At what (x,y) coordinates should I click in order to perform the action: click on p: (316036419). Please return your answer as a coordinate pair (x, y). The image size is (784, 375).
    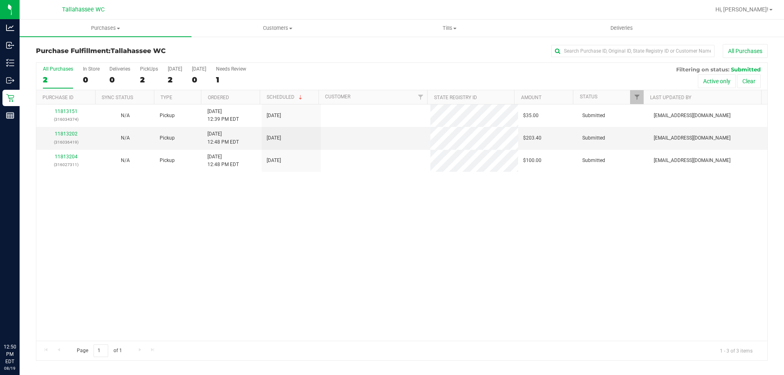
    Looking at the image, I should click on (66, 142).